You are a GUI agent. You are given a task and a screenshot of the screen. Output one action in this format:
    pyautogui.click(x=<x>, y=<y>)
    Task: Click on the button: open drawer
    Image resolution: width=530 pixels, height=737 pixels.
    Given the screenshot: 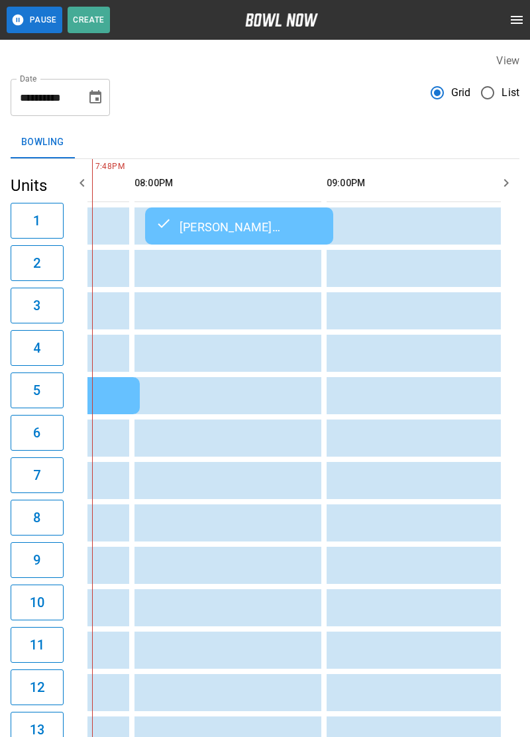 What is the action you would take?
    pyautogui.click(x=517, y=20)
    